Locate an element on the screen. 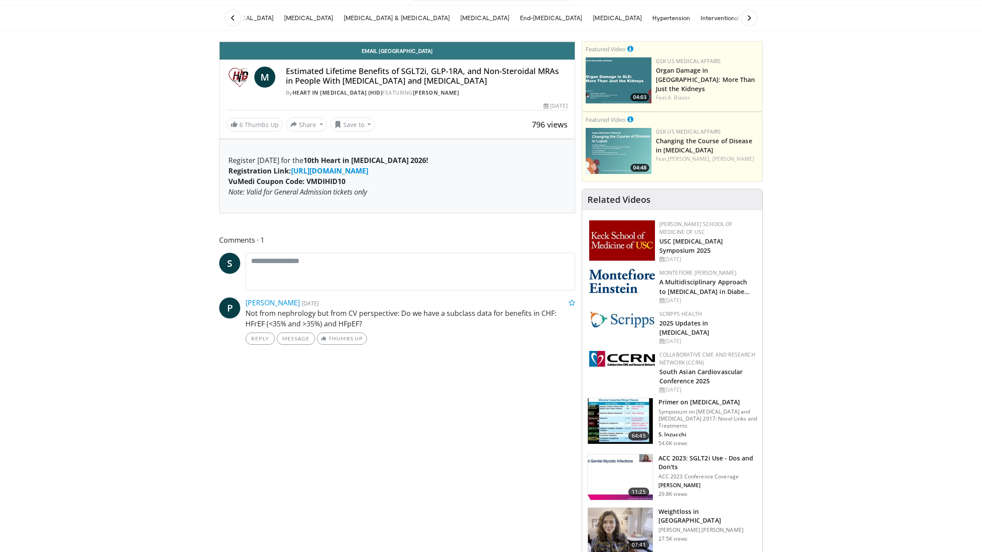 This screenshot has height=552, width=982. p: Not from nephrology but from CV perspective: Do we have a subclass data for benefits in CHF: HFrE... is located at coordinates (410, 319).